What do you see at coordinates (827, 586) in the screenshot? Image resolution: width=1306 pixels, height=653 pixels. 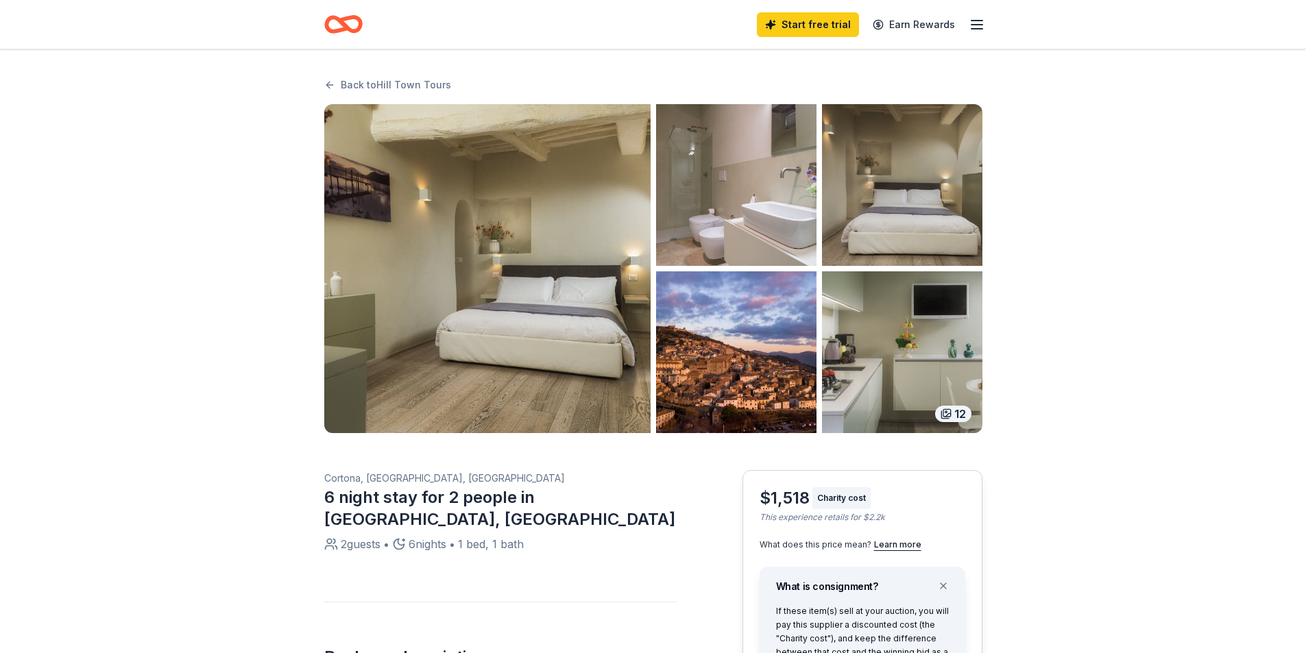 I see `span: What is consignment?` at bounding box center [827, 586].